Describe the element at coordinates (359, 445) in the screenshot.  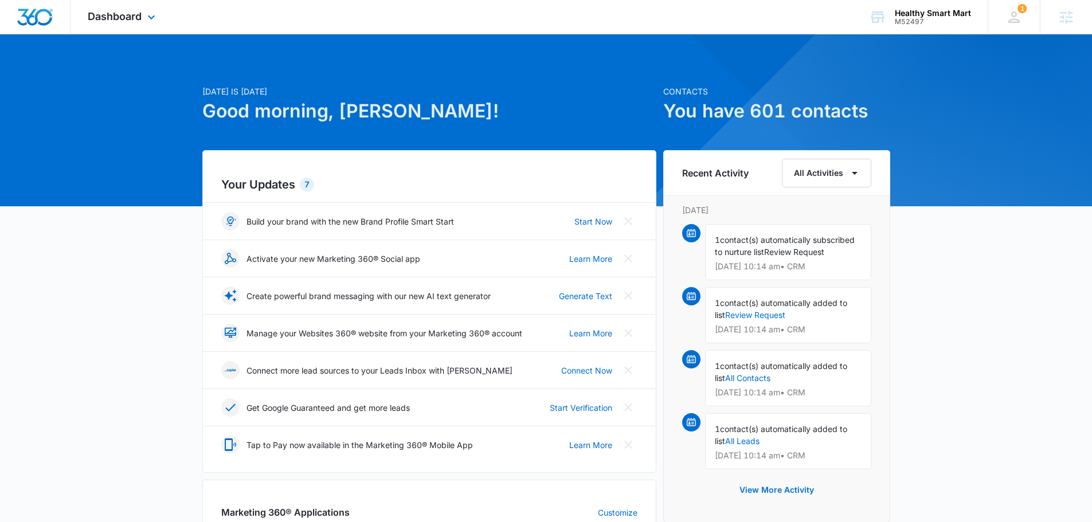
I see `p: Tap to Pay now available in the Marketing 360® Mobile App` at that location.